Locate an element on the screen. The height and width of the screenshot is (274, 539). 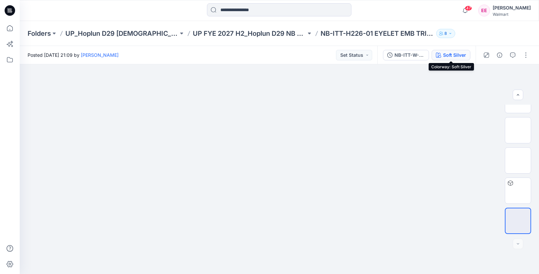
button: Soft Silver is located at coordinates (451, 55).